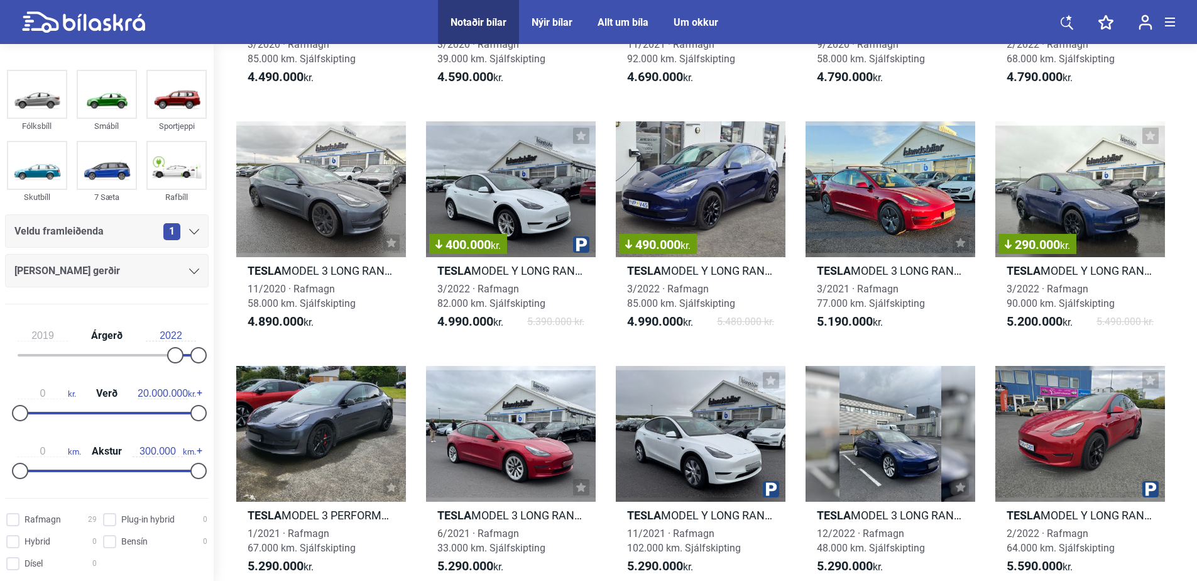 The width and height of the screenshot is (1197, 581). Describe the element at coordinates (107, 451) in the screenshot. I see `span: Akstur` at that location.